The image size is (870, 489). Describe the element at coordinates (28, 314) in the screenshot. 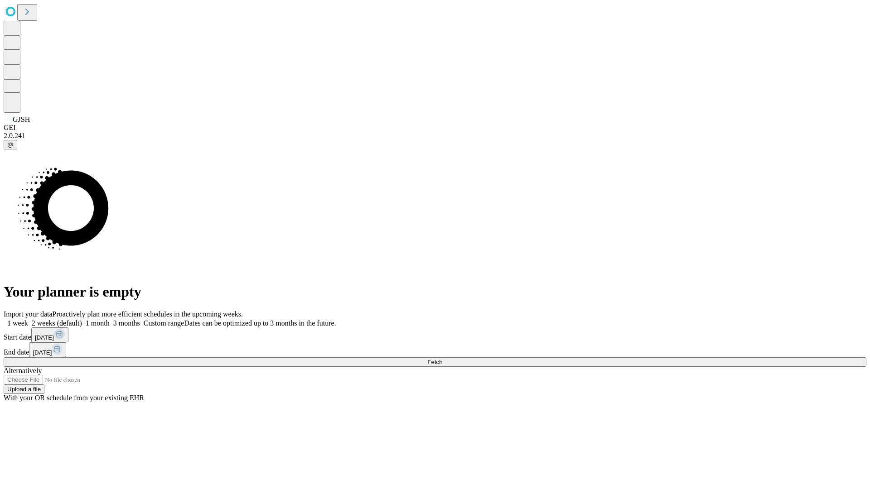

I see `span: Import your data` at that location.